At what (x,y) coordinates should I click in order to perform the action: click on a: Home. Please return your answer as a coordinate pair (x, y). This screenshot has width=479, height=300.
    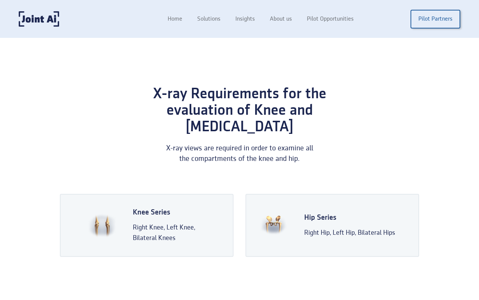
    Looking at the image, I should click on (175, 19).